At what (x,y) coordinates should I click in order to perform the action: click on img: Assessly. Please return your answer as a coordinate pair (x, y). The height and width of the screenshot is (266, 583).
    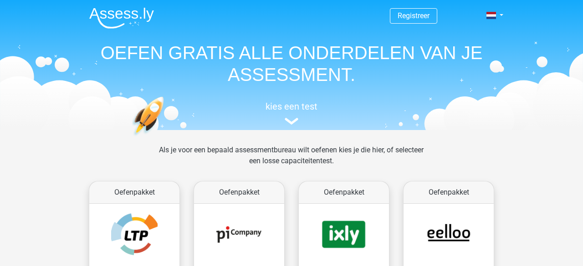
    Looking at the image, I should click on (122, 18).